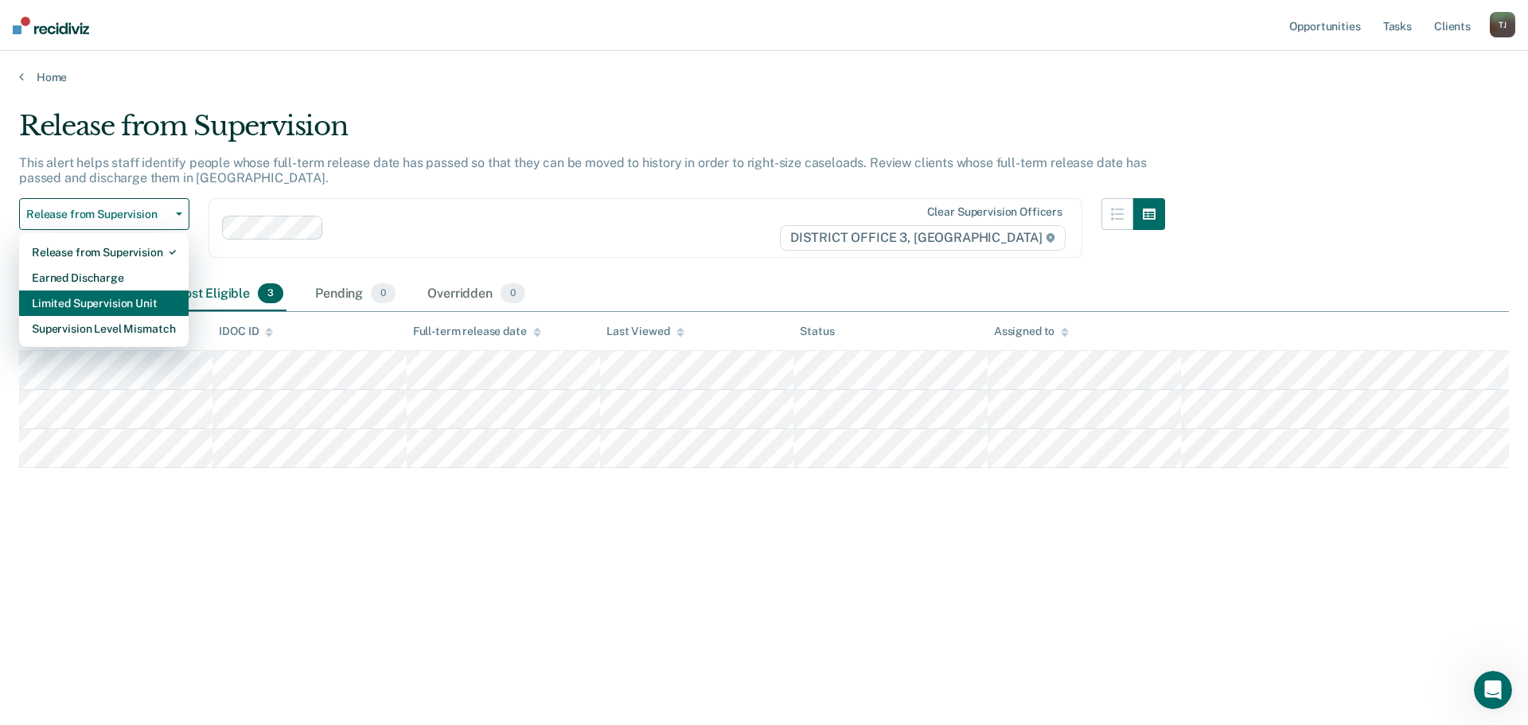 The width and height of the screenshot is (1528, 725). I want to click on div: IDOC ID, so click(246, 331).